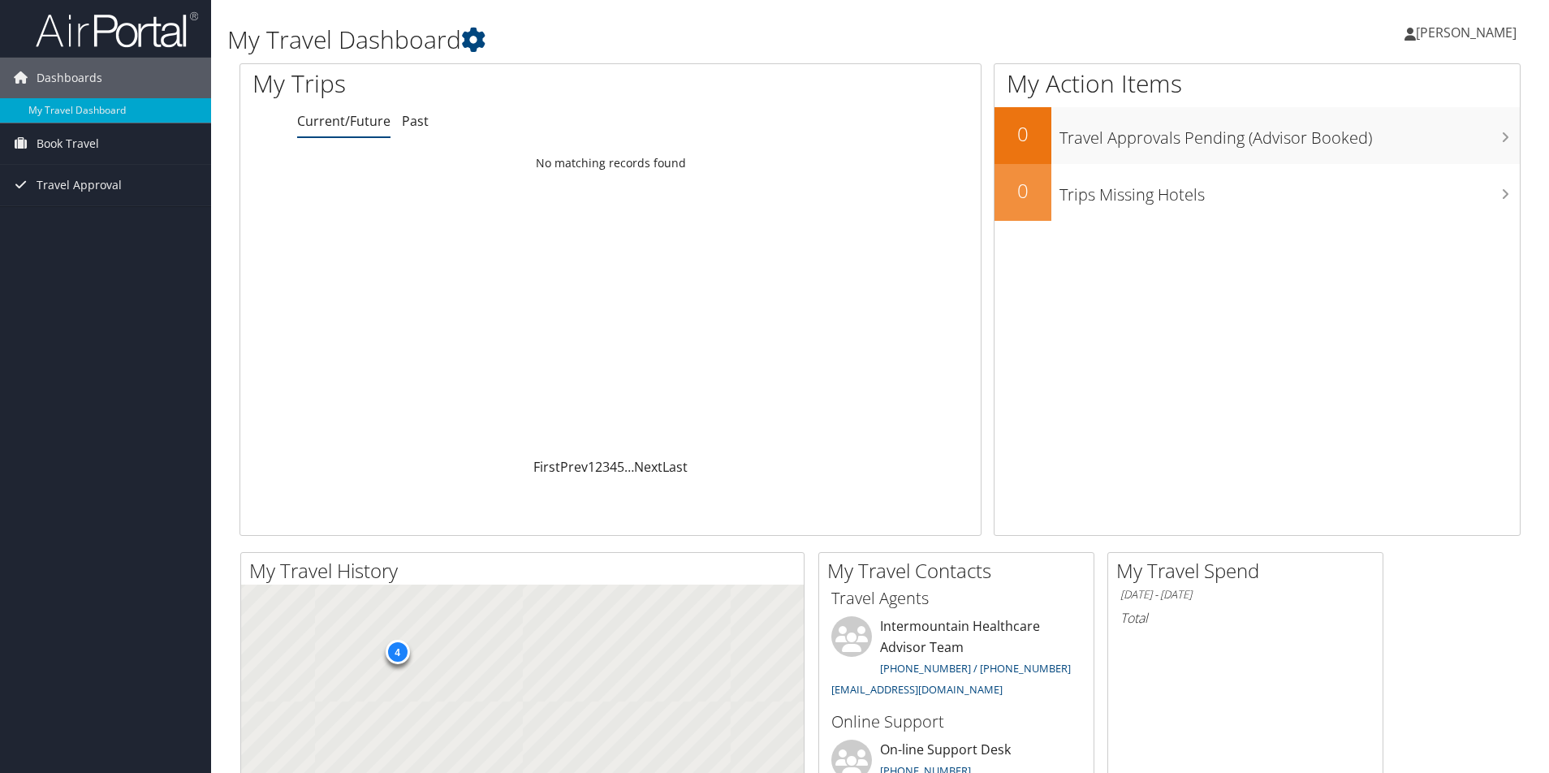 This screenshot has height=773, width=1549. What do you see at coordinates (117, 29) in the screenshot?
I see `img: airportal-logo.png` at bounding box center [117, 29].